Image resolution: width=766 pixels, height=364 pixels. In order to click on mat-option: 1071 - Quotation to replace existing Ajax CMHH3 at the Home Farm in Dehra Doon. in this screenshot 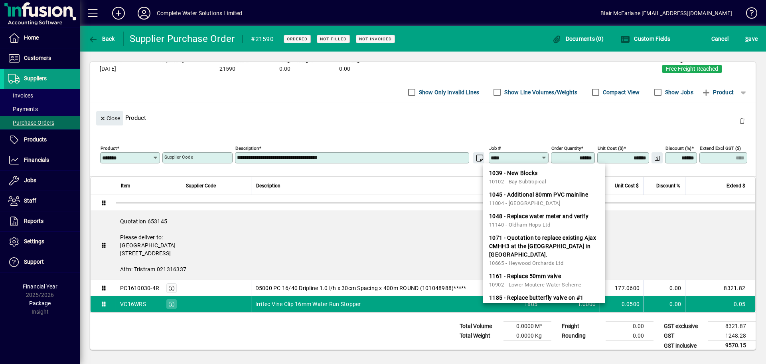, I will do `click(544, 250)`.